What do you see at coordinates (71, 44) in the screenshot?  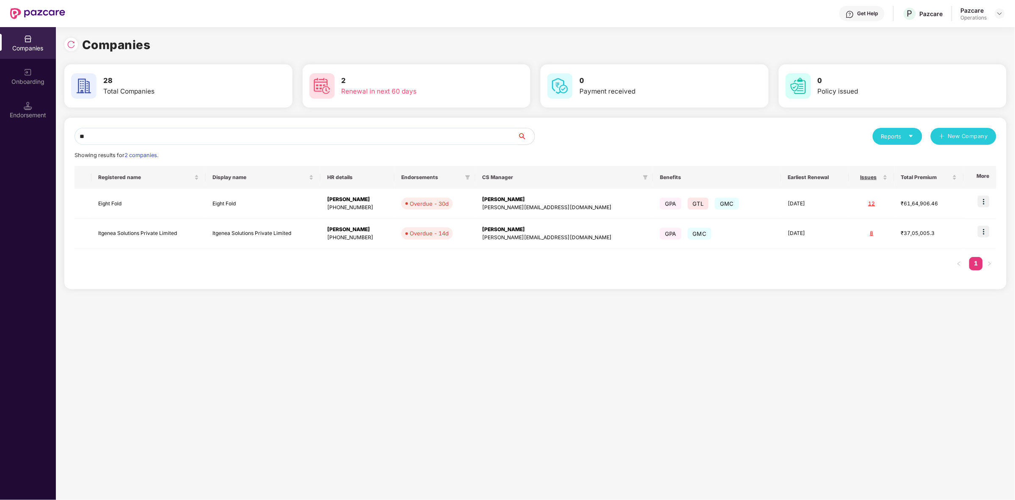 I see `img: svg+xml;base64,PHN2ZyBpZD0iUmVsb2FkLTMyeDMyIiB4bWxucz0iaHR0cDovL3d3dy53My5vcmcvMjAwMC9zdmciIHdpZH...` at bounding box center [71, 44].